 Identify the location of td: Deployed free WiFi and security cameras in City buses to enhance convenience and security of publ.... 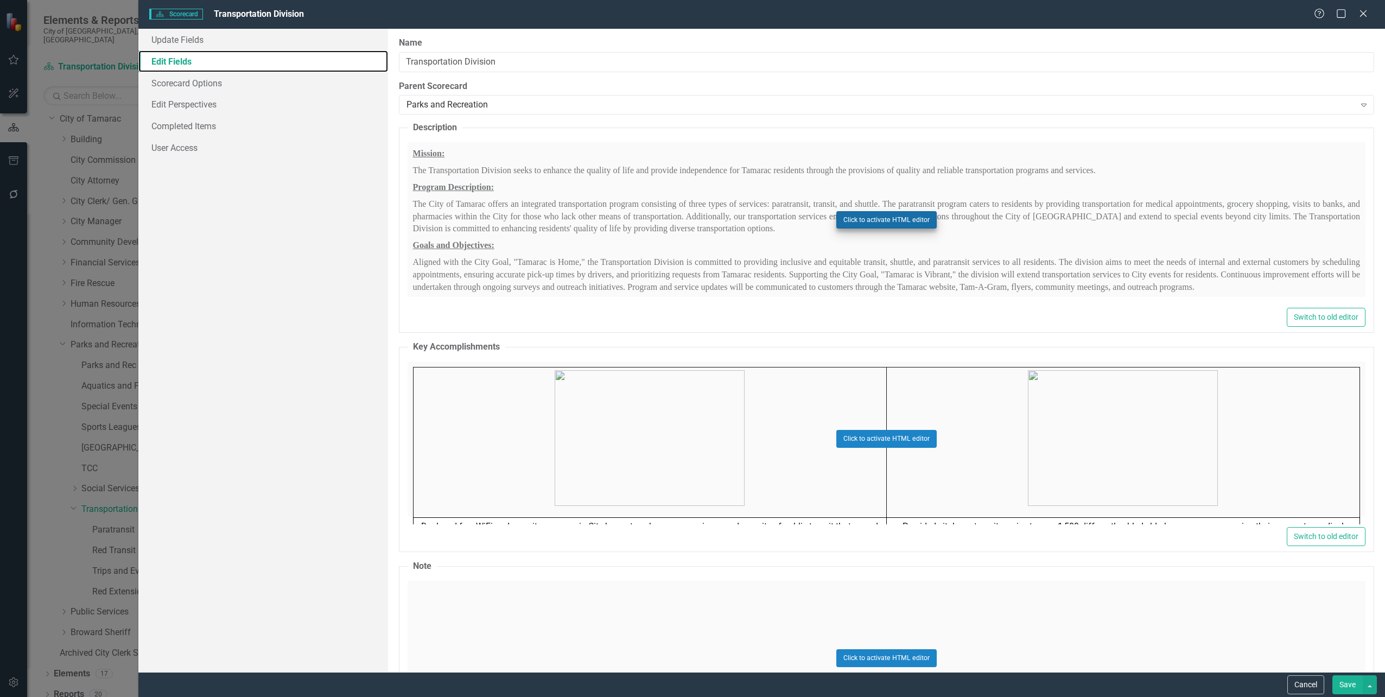
(649, 533).